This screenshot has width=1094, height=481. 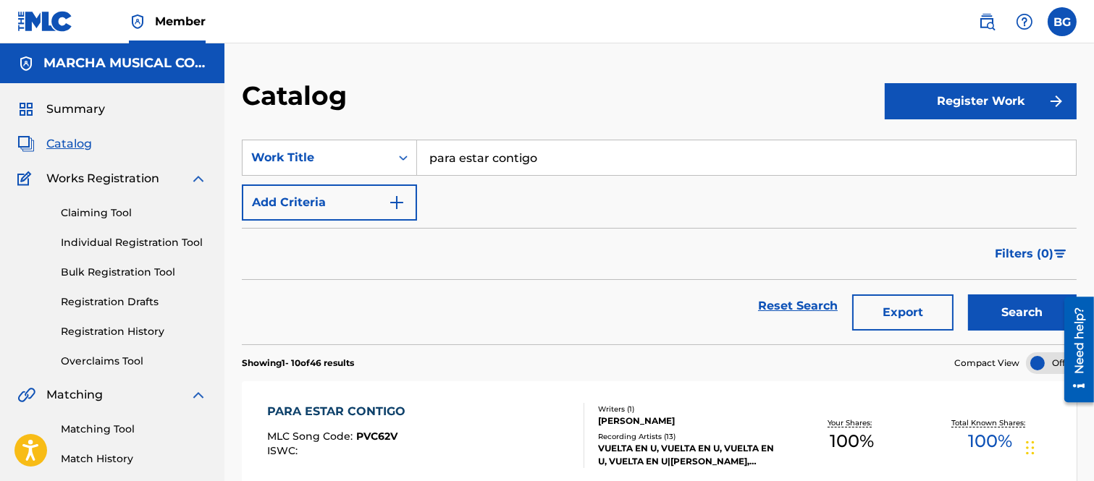 What do you see at coordinates (376, 436) in the screenshot?
I see `span: PVC62V` at bounding box center [376, 436].